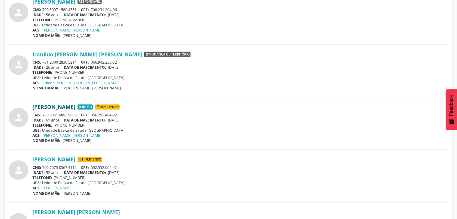 This screenshot has height=219, width=457. Describe the element at coordinates (104, 168) in the screenshot. I see `span: 052.532.064-42` at that location.